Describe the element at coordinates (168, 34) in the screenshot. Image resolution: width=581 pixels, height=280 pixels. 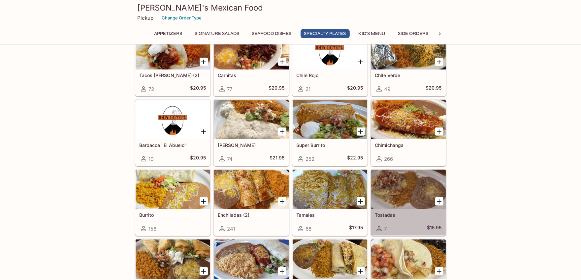
I see `button: Appetizers` at that location.